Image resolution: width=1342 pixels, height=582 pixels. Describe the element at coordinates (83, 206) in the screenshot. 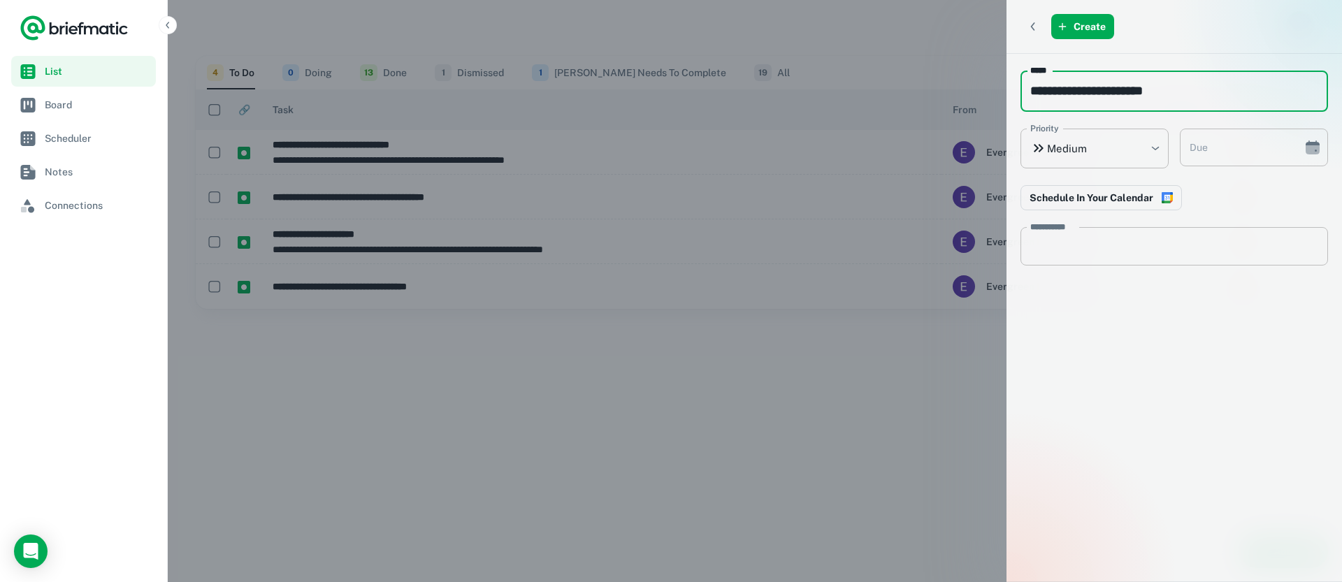

I see `a: Connections` at that location.